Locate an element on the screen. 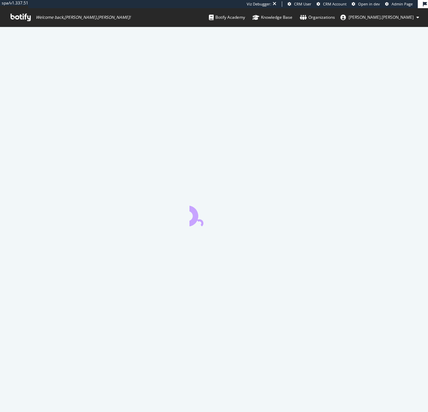 This screenshot has height=412, width=428. span: Open in dev is located at coordinates (369, 4).